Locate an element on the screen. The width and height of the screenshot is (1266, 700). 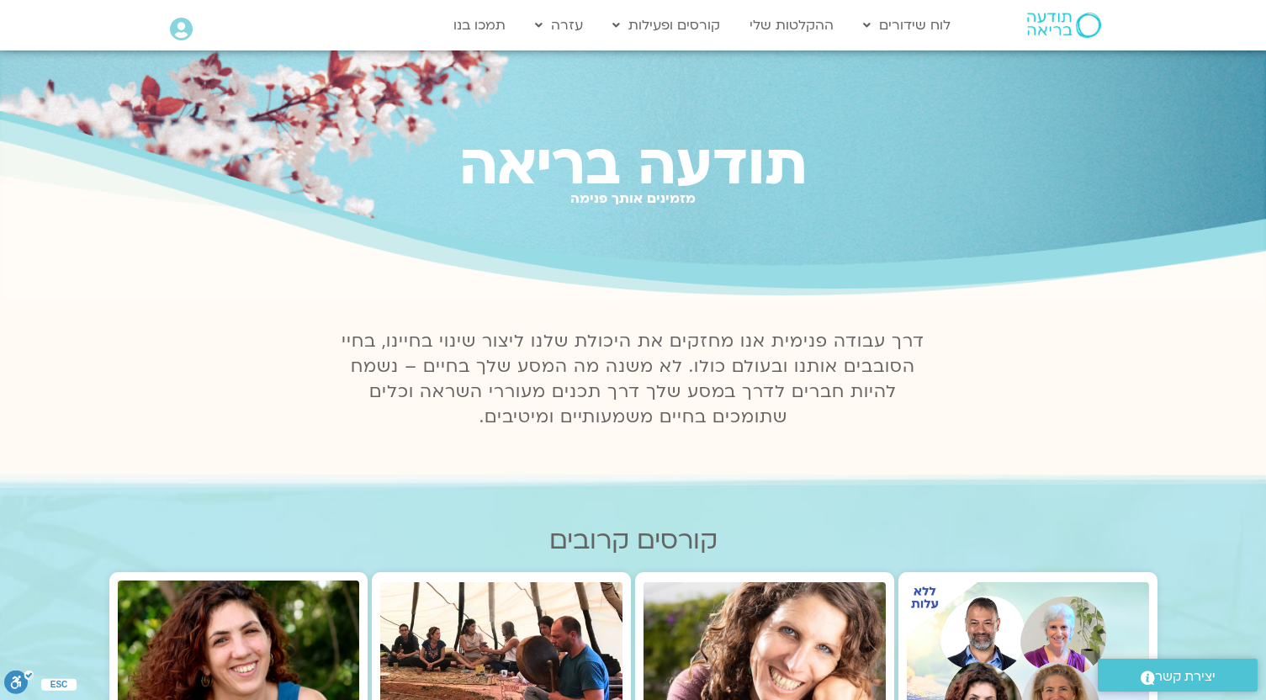
a: לוח שידורים is located at coordinates (906, 25).